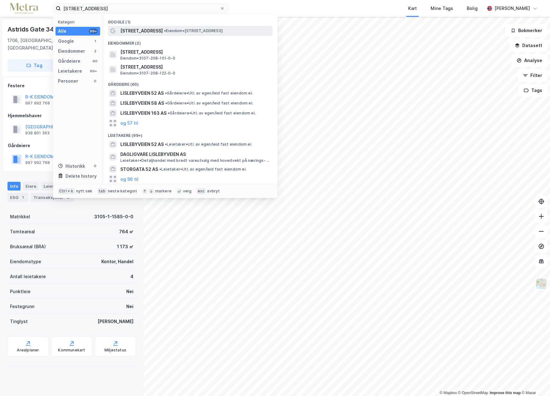  I want to click on div: Hjemmelshaver, so click(72, 116).